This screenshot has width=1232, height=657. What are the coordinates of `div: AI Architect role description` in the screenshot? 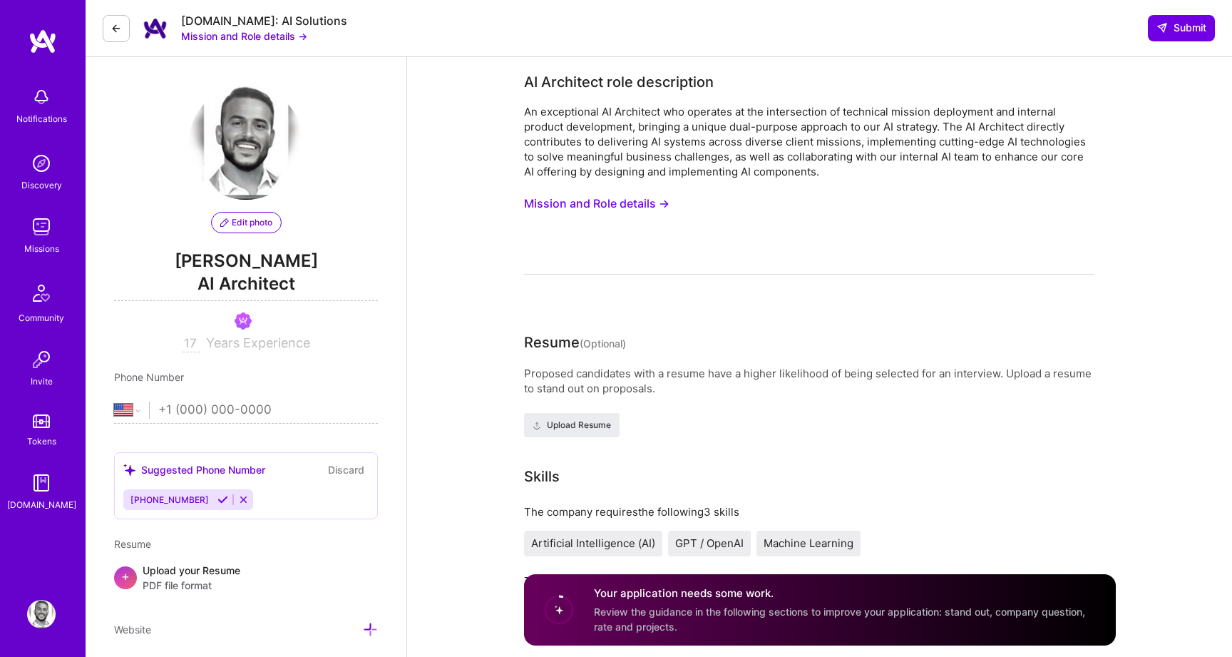 It's located at (619, 82).